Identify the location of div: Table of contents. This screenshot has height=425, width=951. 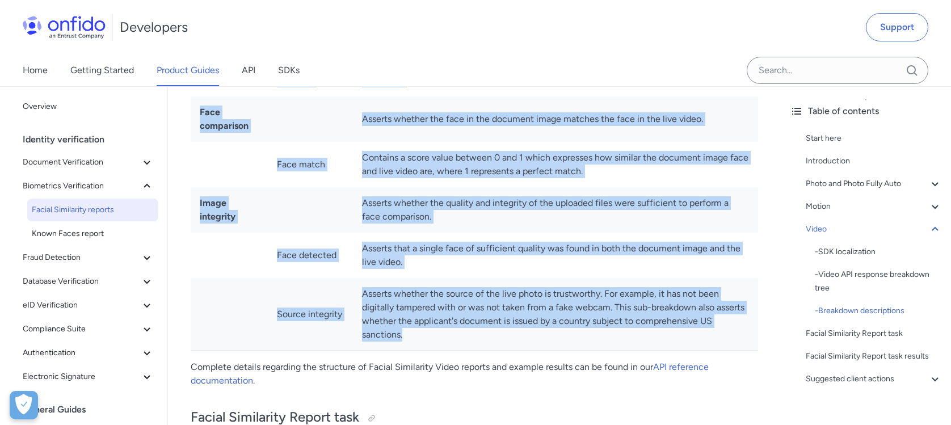
(866, 111).